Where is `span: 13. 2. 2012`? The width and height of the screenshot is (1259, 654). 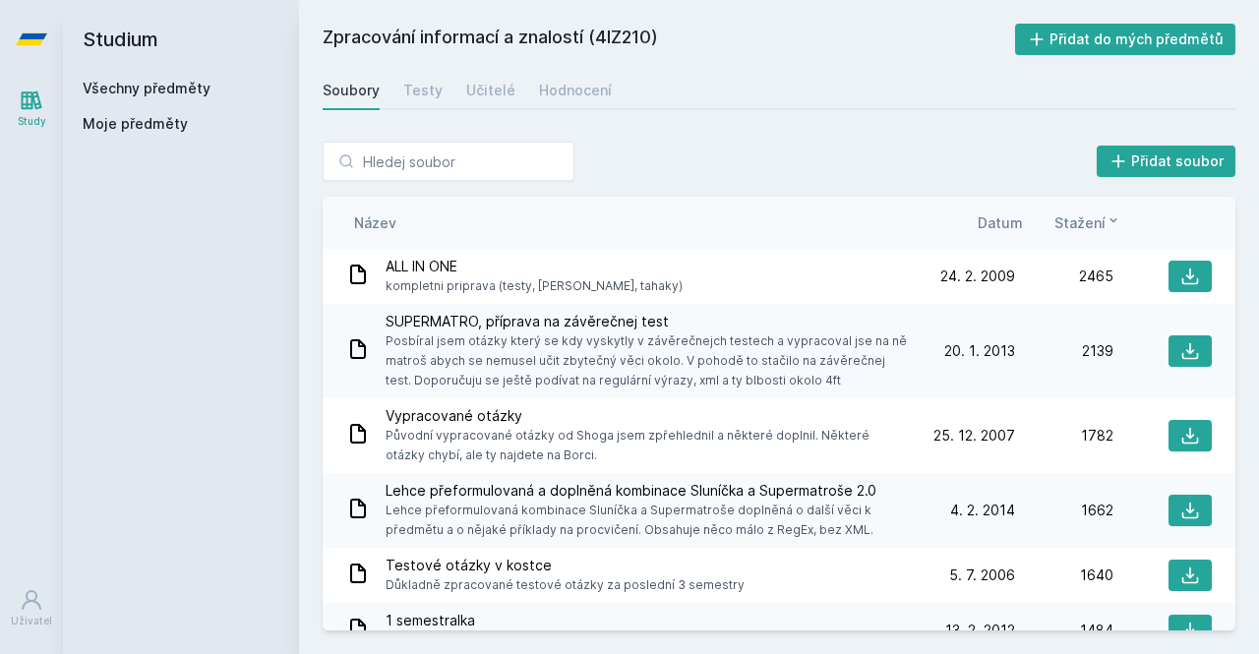
span: 13. 2. 2012 is located at coordinates (980, 630).